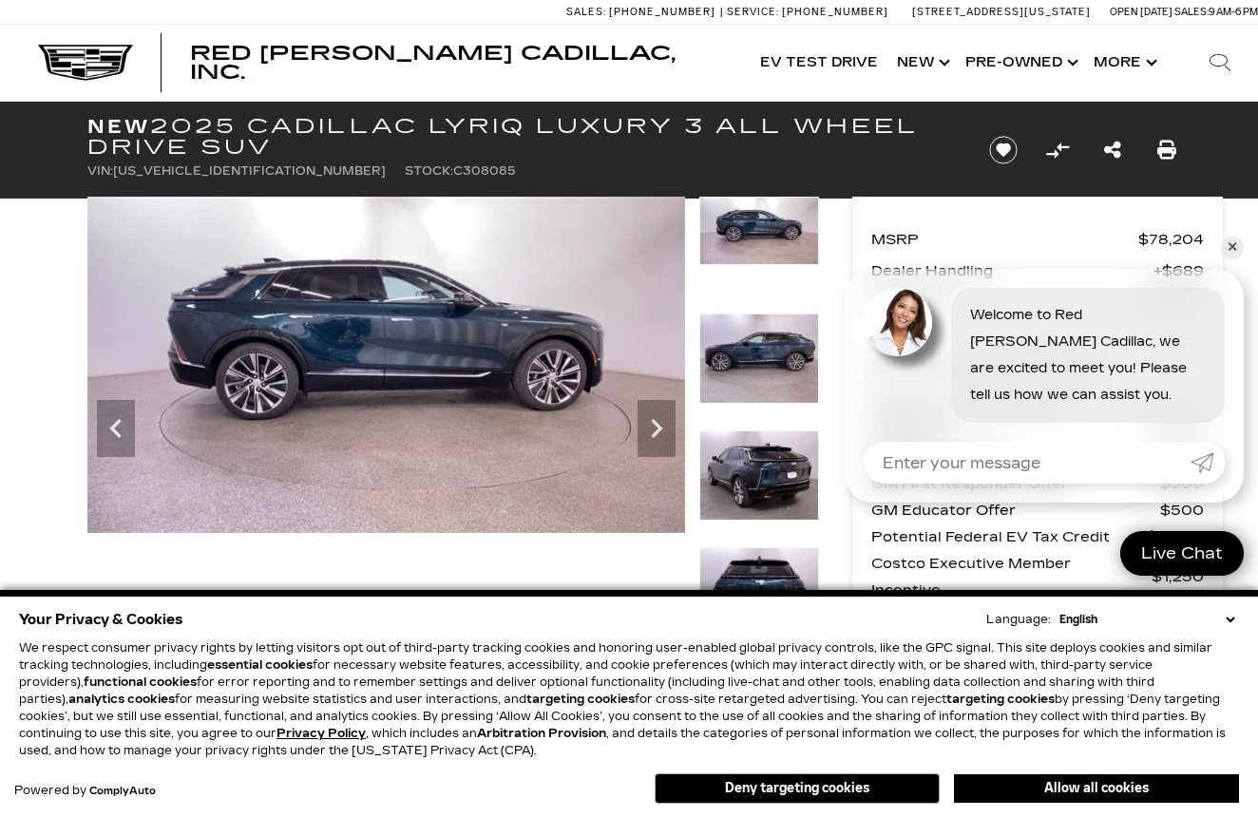 The image size is (1258, 817). What do you see at coordinates (140, 682) in the screenshot?
I see `strong: functional cookies` at bounding box center [140, 682].